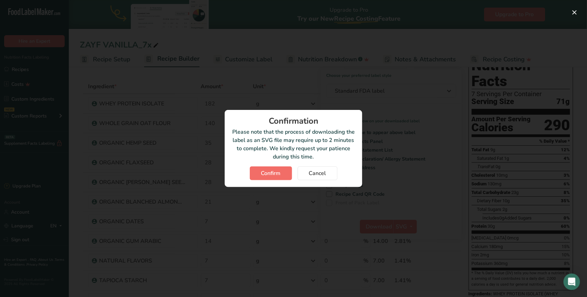  What do you see at coordinates (572, 281) in the screenshot?
I see `div: Open Intercom Messenger` at bounding box center [572, 281].